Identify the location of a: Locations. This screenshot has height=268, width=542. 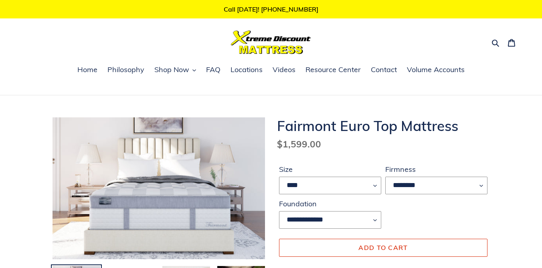
(247, 70).